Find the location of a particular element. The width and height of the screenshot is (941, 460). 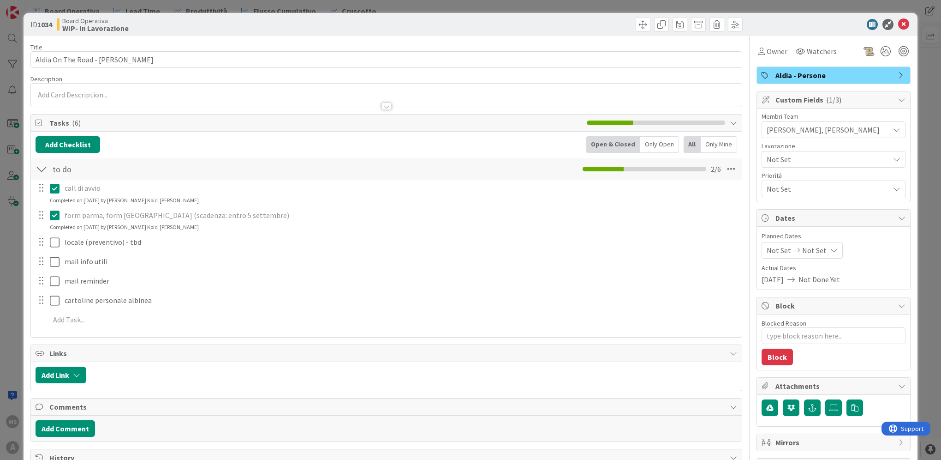

label: Title is located at coordinates (36, 47).